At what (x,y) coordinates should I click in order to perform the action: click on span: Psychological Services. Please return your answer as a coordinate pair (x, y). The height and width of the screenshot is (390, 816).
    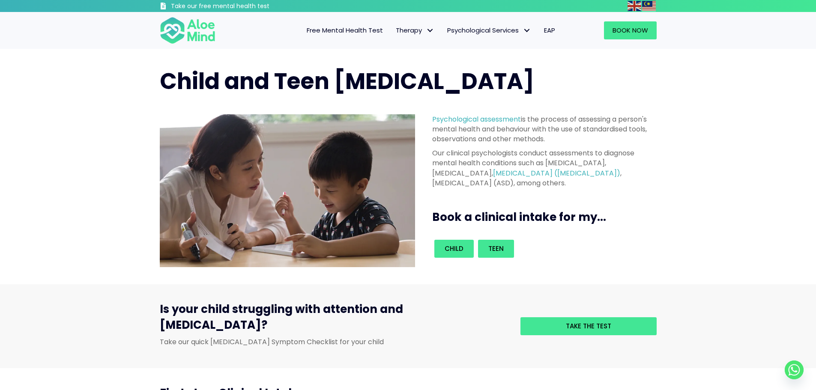
    Looking at the image, I should click on (489, 30).